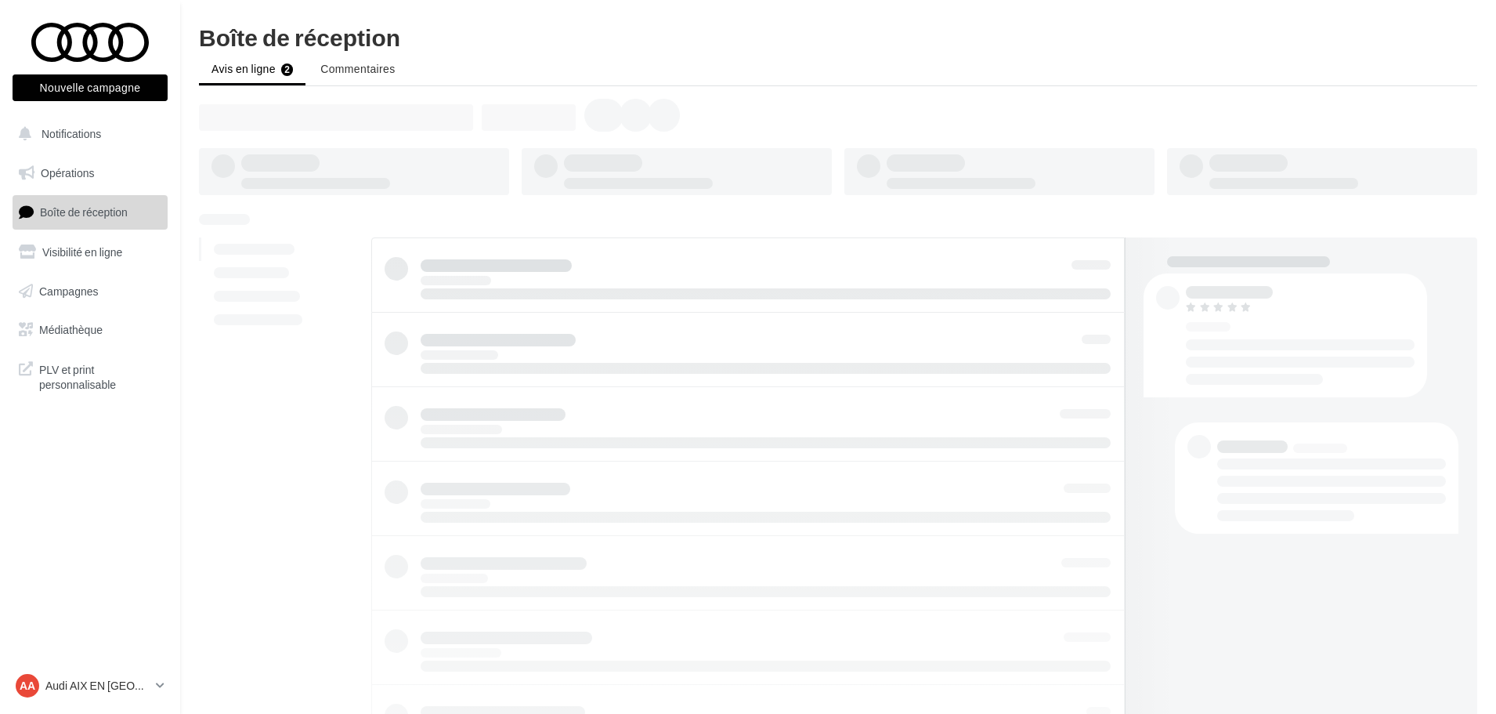 This screenshot has height=714, width=1496. I want to click on a: Campagnes, so click(90, 291).